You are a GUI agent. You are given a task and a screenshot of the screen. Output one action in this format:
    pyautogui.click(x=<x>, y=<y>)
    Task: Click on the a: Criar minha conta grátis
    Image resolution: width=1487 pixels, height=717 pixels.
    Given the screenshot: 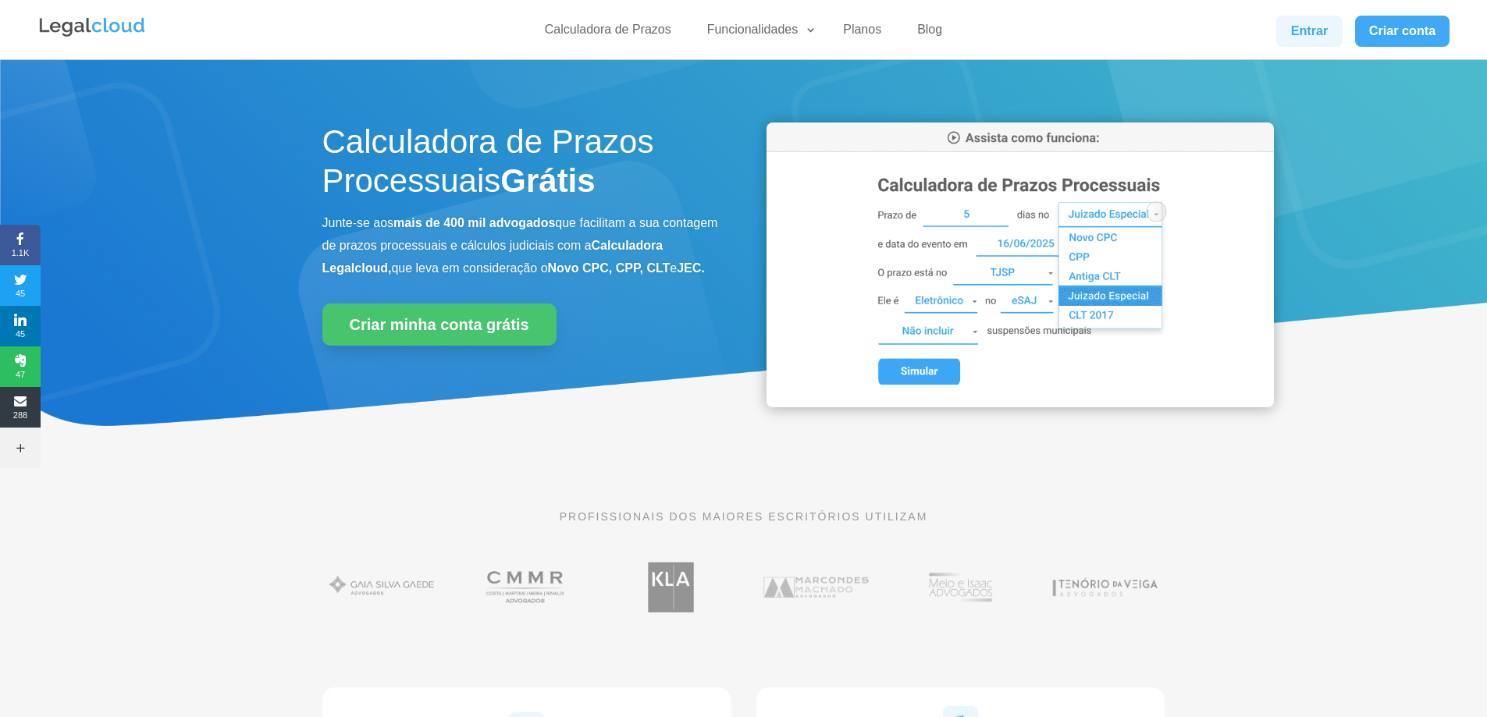 What is the action you would take?
    pyautogui.click(x=440, y=325)
    